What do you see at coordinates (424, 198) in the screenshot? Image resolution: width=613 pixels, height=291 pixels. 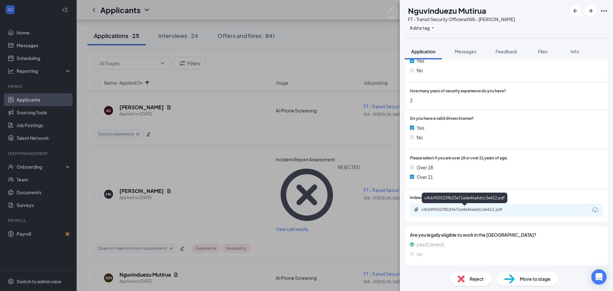 I see `span: Indeed Resume` at bounding box center [424, 198].